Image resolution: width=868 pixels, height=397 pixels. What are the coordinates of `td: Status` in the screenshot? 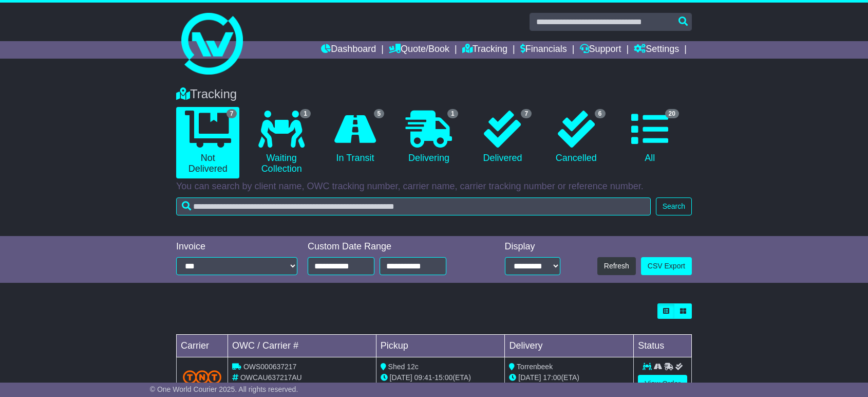 It's located at (663, 346).